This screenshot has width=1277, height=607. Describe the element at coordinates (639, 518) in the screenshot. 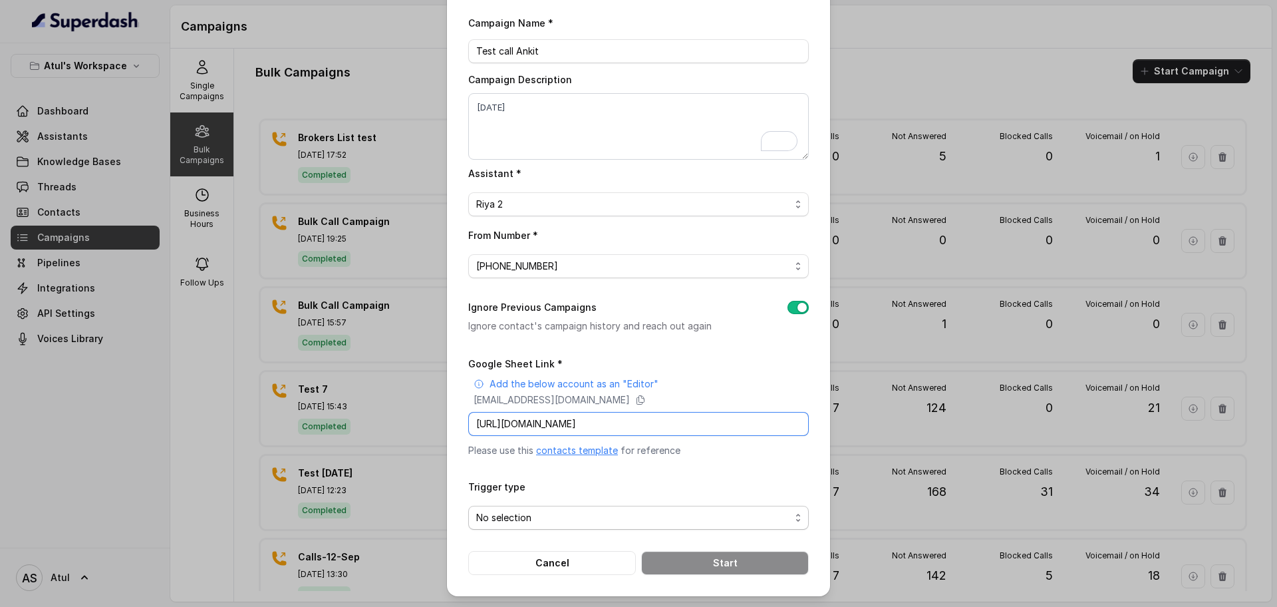

I see `button: No selection` at that location.